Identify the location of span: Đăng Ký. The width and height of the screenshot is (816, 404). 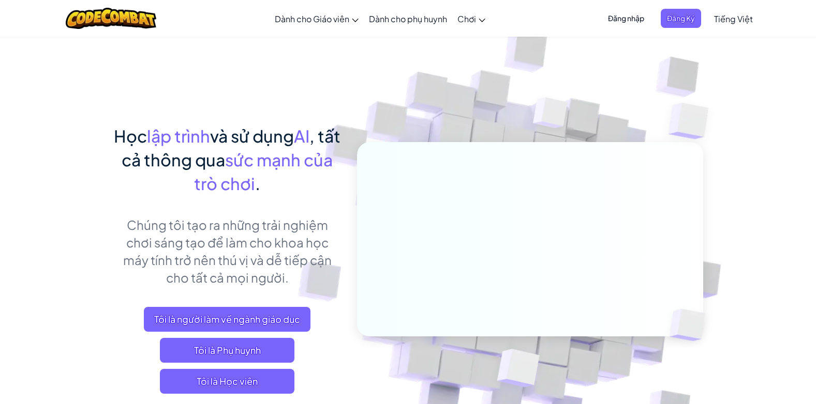
(681, 18).